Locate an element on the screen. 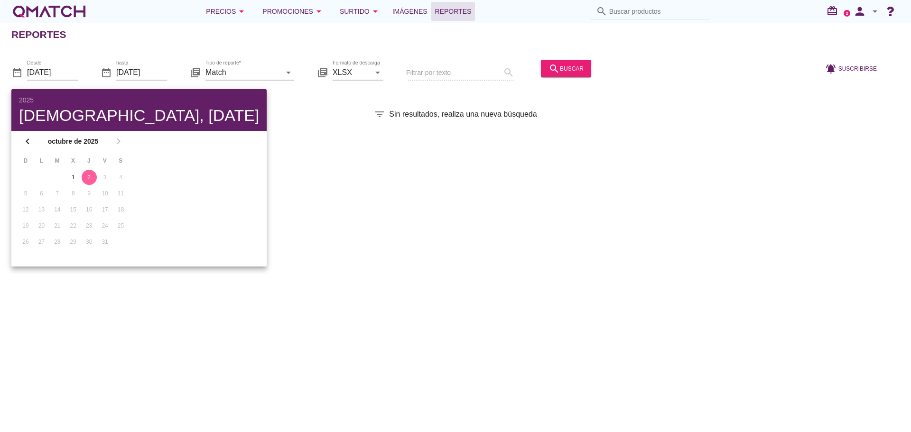 The height and width of the screenshot is (432, 911). button: buscar is located at coordinates (566, 68).